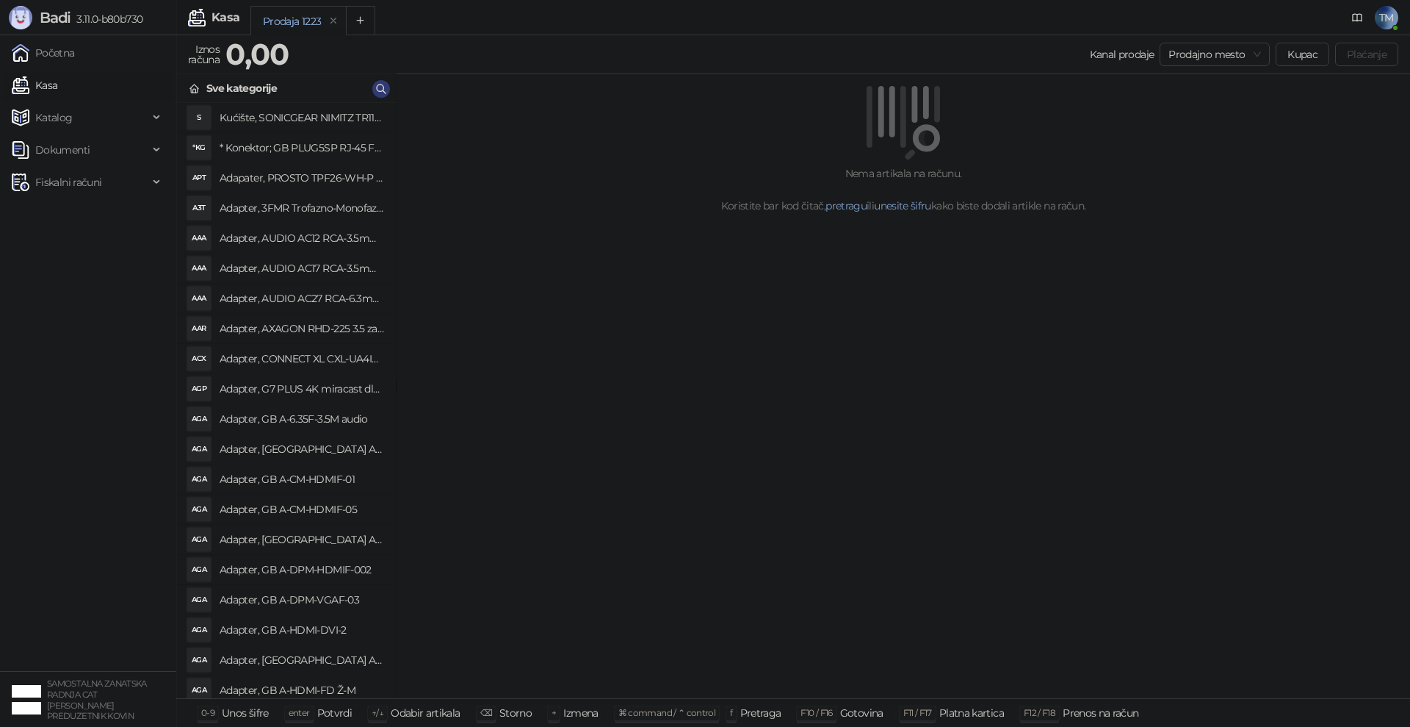 This screenshot has height=727, width=1410. What do you see at coordinates (242, 88) in the screenshot?
I see `div: Sve kategorije` at bounding box center [242, 88].